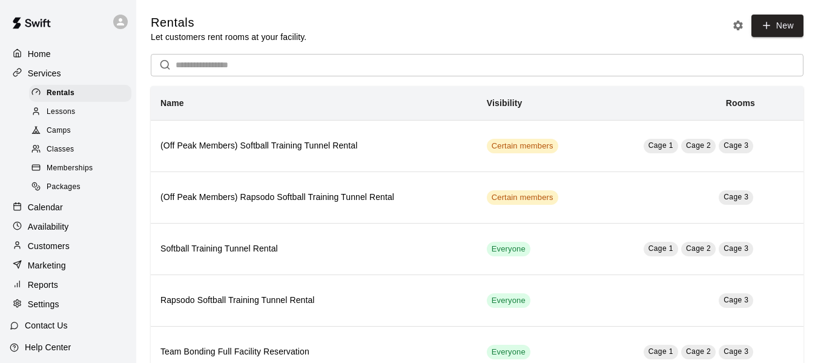 The height and width of the screenshot is (363, 818). What do you see at coordinates (68, 207) in the screenshot?
I see `a: Calendar` at bounding box center [68, 207].